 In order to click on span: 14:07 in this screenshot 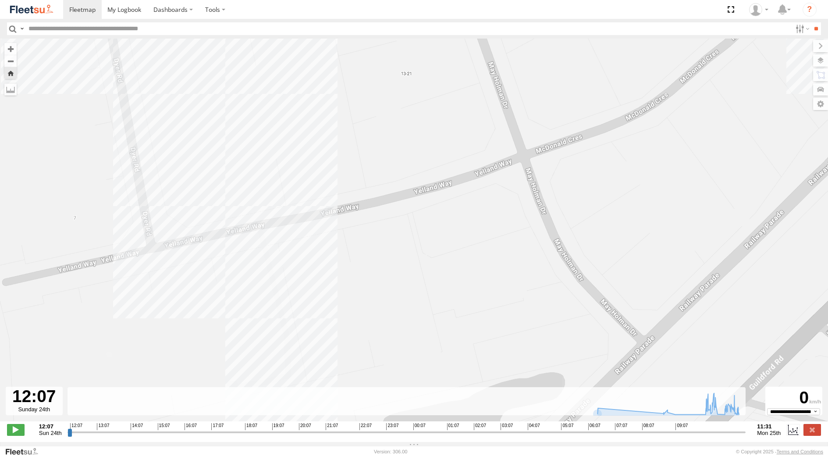, I will do `click(137, 427)`.